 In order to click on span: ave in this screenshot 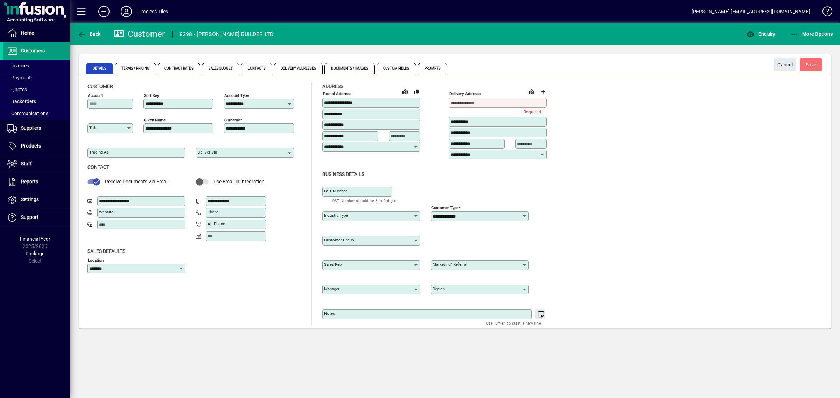, I will do `click(811, 65)`.